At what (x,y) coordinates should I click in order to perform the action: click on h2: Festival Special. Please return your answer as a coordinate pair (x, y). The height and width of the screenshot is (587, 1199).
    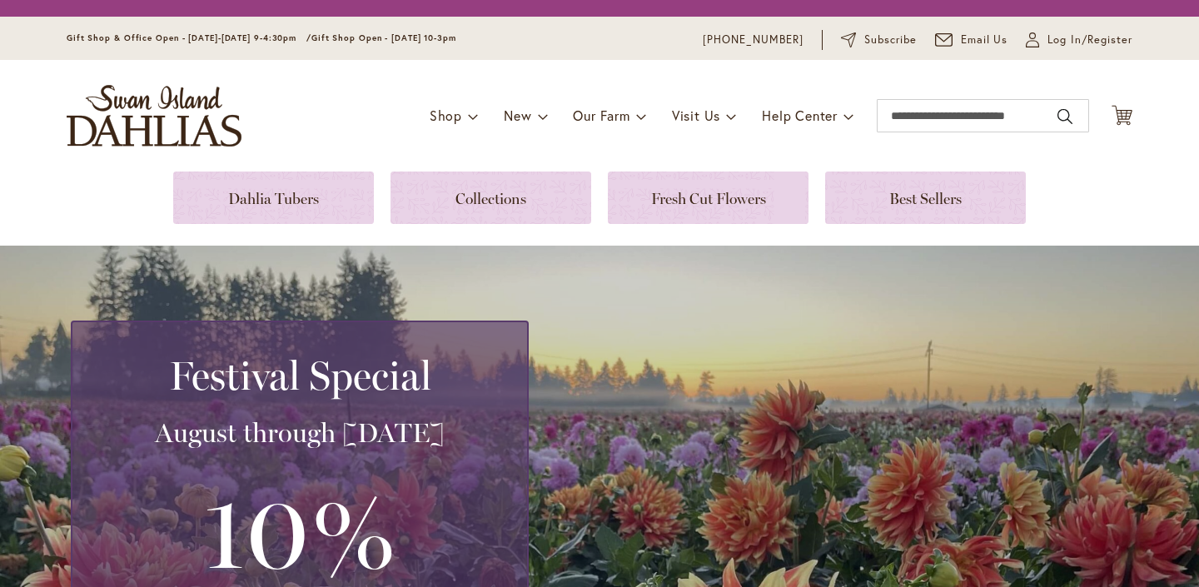
    Looking at the image, I should click on (300, 376).